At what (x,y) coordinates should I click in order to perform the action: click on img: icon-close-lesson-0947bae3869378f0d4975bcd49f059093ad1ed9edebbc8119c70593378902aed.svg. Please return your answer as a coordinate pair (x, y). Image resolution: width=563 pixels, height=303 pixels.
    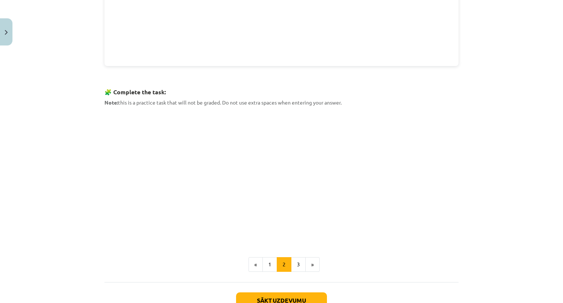
    Looking at the image, I should click on (6, 32).